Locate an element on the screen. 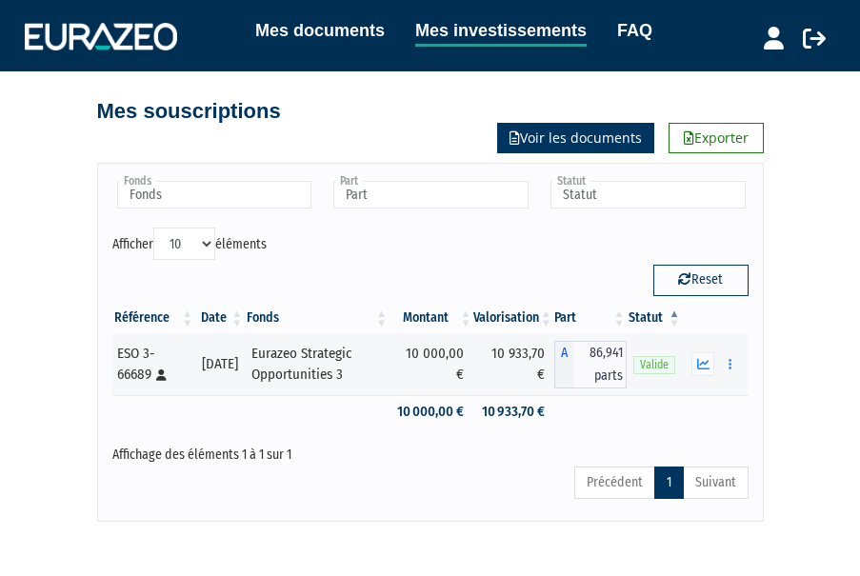 The width and height of the screenshot is (860, 576). th: Statut : activer pour trier la colonne par ordre d&eacute;croissant is located at coordinates (654, 318).